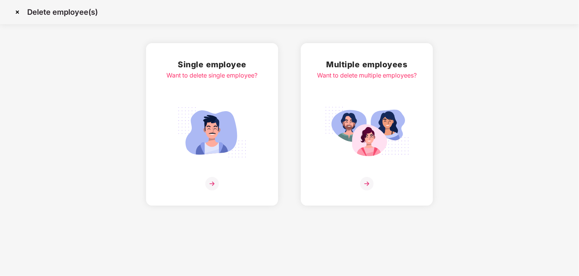 Image resolution: width=579 pixels, height=276 pixels. I want to click on h2: Multiple employees, so click(367, 64).